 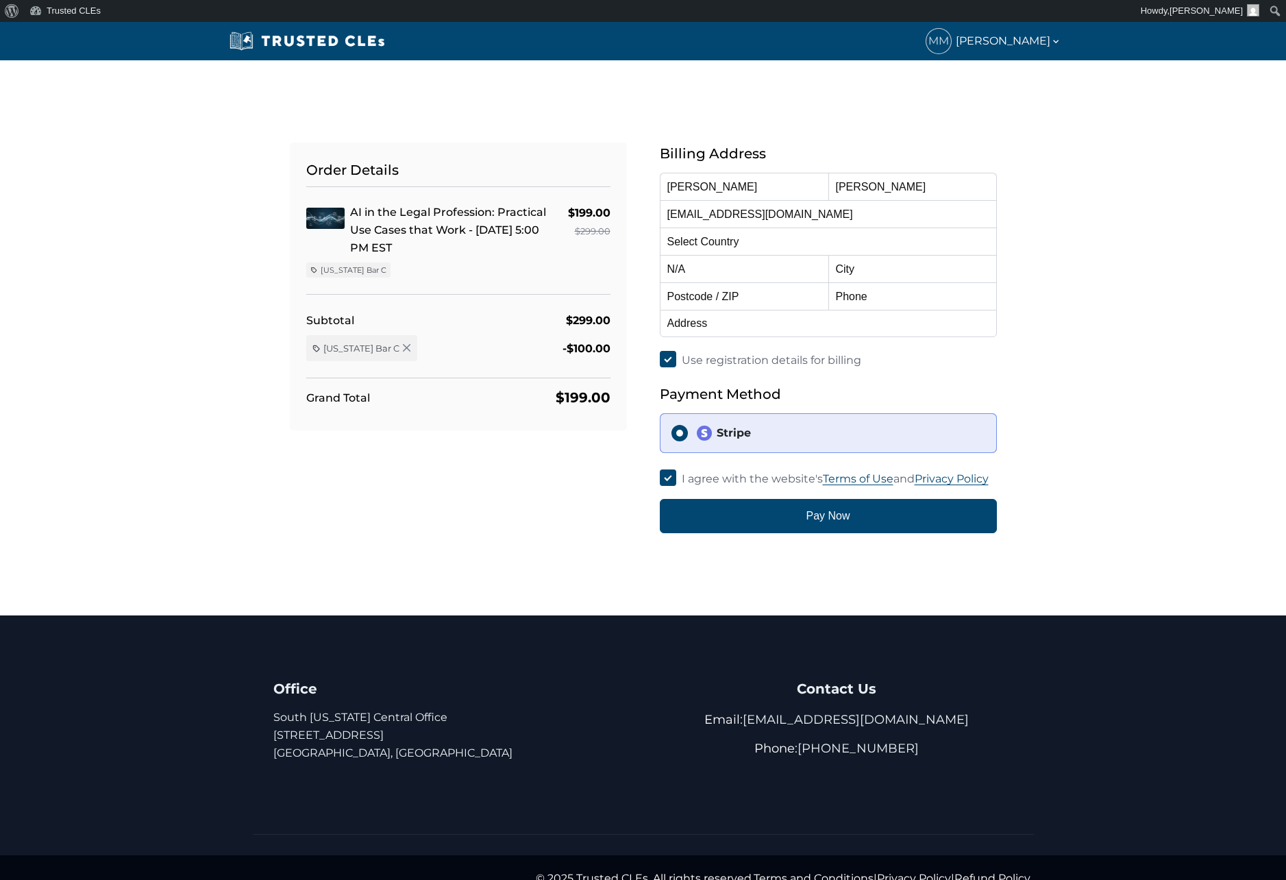 What do you see at coordinates (587, 348) in the screenshot?
I see `div: -$100.00` at bounding box center [587, 348].